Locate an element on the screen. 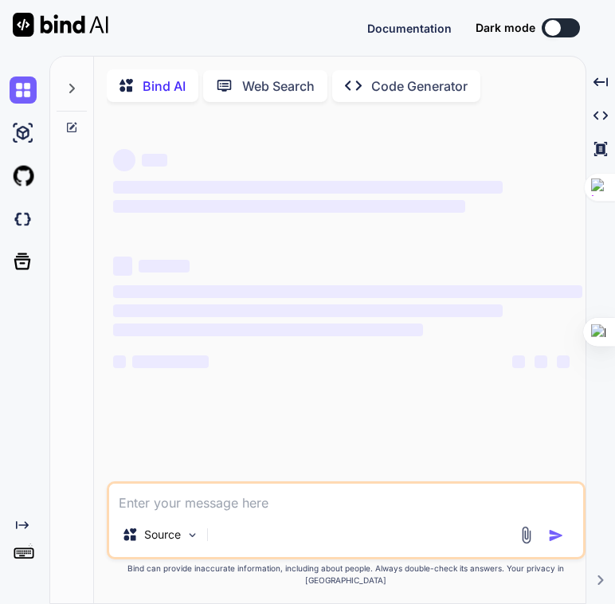  span: Dark mode is located at coordinates (505, 28).